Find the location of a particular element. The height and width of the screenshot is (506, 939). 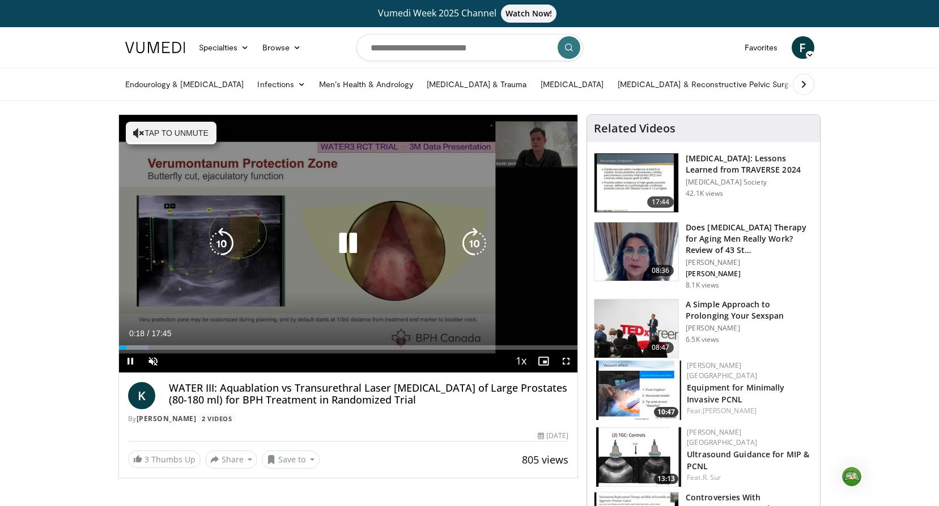

video-js: Video Player is located at coordinates (348, 244).